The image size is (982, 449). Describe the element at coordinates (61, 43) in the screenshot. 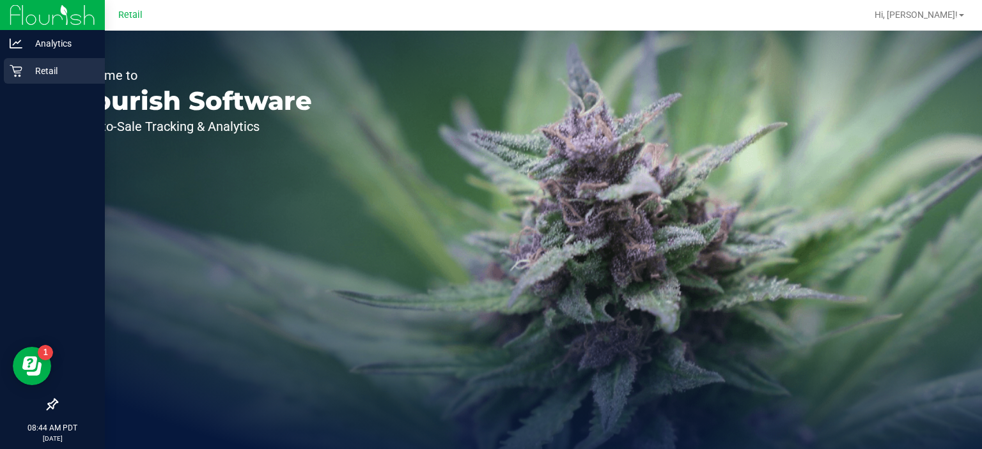

I see `p: Analytics` at that location.